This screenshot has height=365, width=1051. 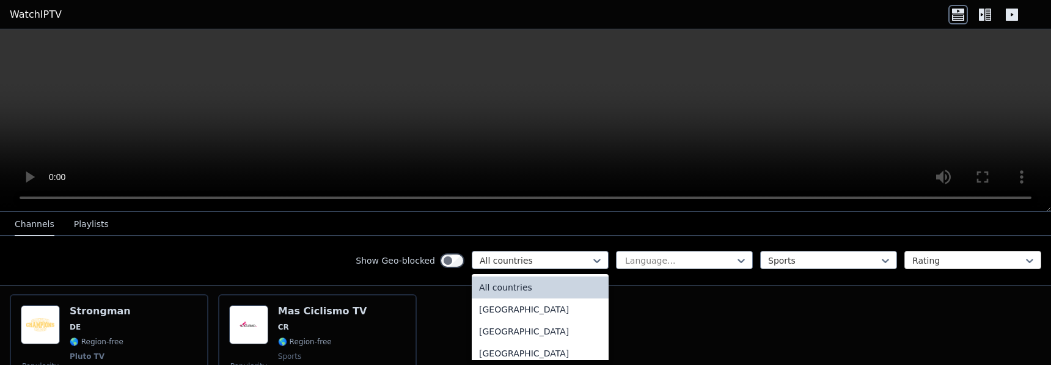 I want to click on label: Show Geo-blocked, so click(x=395, y=261).